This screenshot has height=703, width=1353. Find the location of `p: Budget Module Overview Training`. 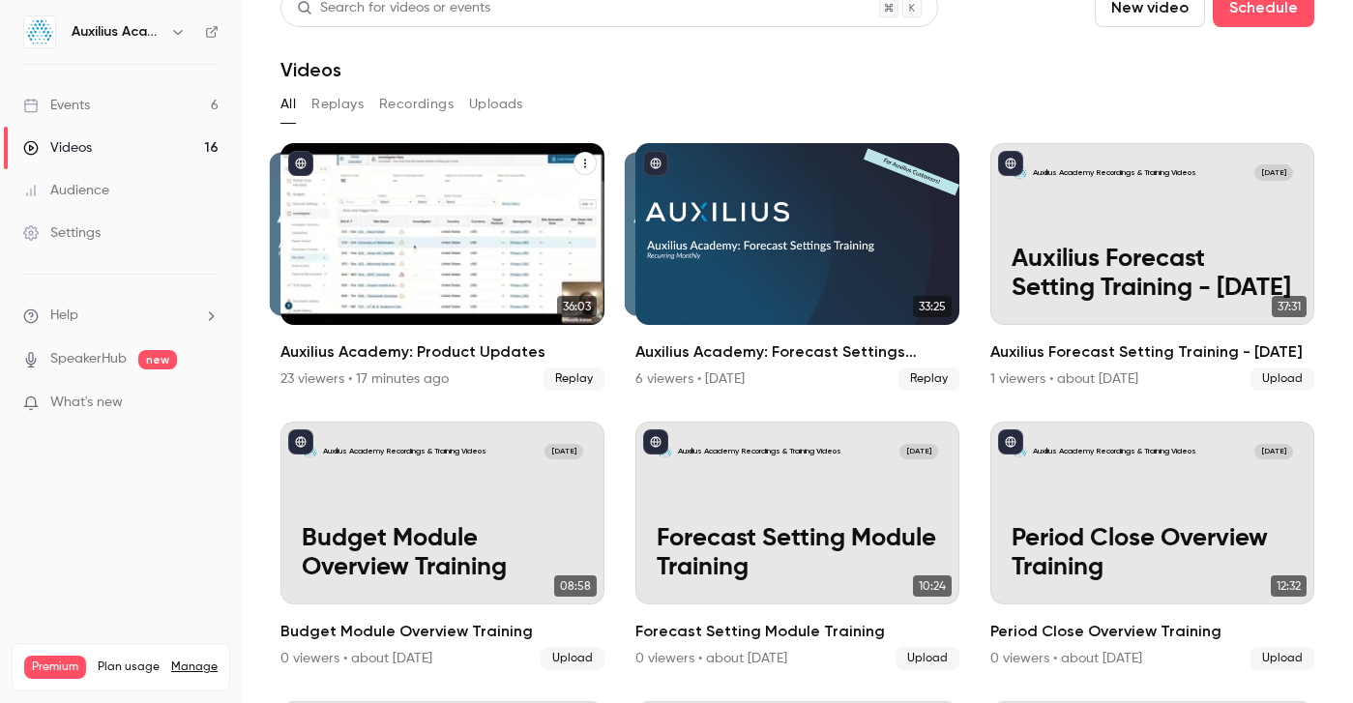

p: Budget Module Overview Training is located at coordinates (442, 554).